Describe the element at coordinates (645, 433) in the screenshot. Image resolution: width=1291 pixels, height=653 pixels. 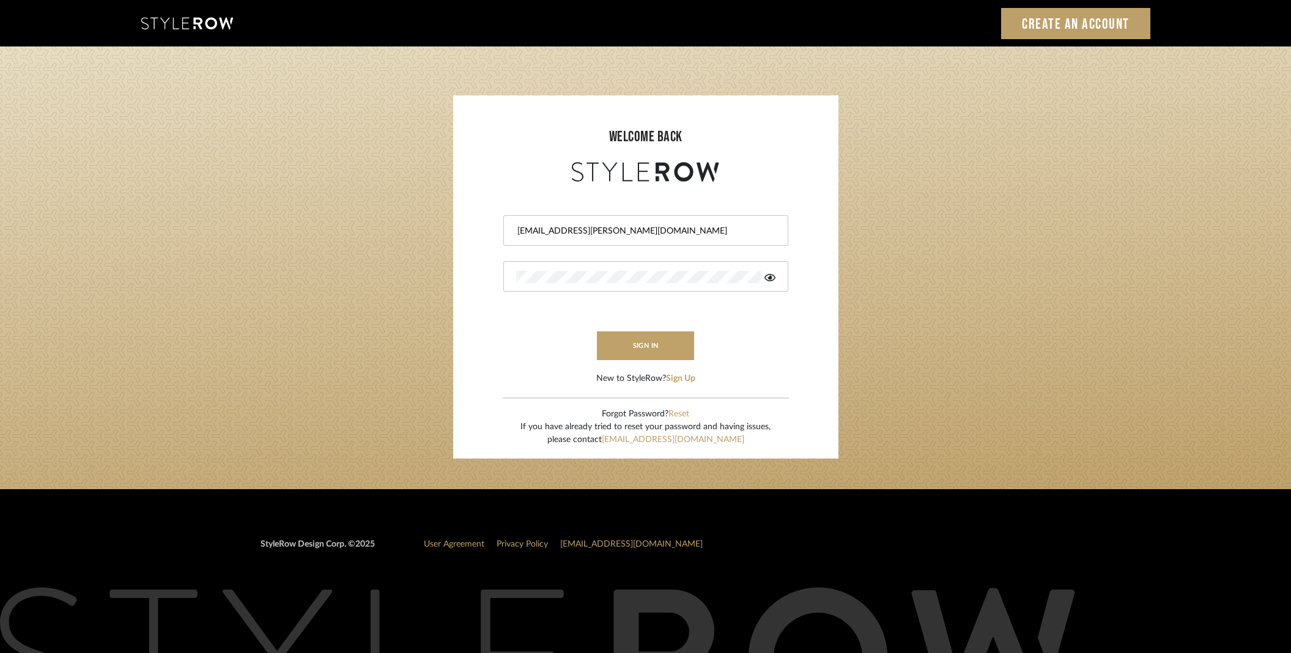
I see `div: If you have already tried to reset your password and having issues, please contact` at that location.